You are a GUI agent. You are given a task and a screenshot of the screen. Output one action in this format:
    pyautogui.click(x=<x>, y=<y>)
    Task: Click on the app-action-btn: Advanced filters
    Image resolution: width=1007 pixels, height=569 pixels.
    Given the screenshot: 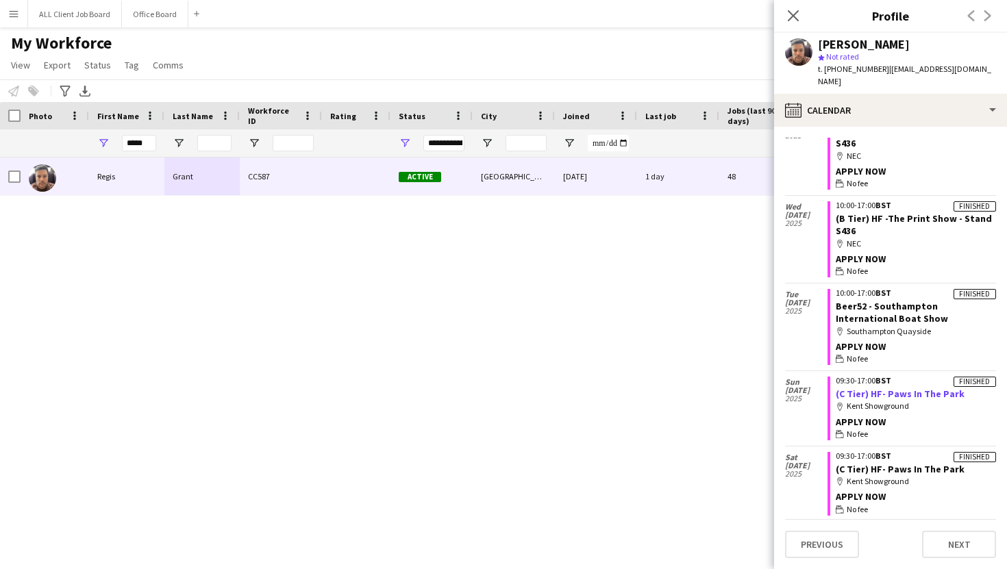 What is the action you would take?
    pyautogui.click(x=65, y=91)
    